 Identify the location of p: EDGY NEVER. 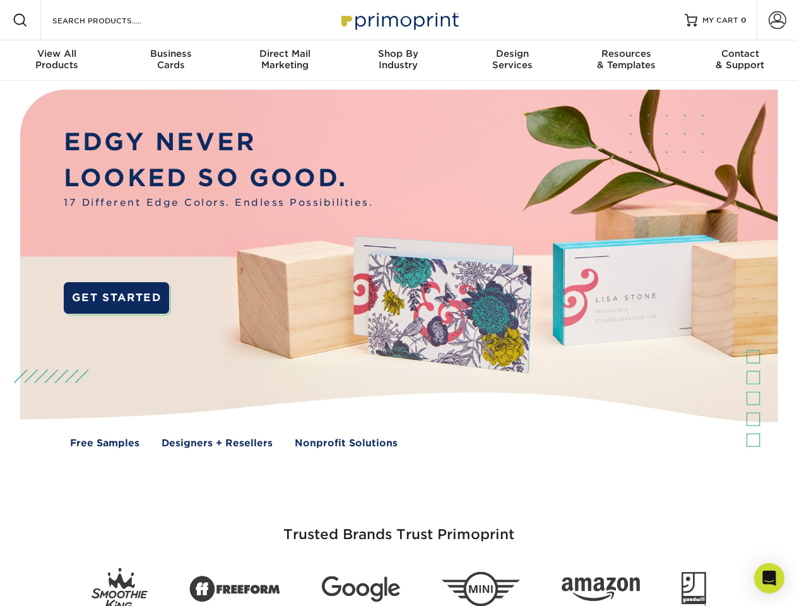
(218, 142).